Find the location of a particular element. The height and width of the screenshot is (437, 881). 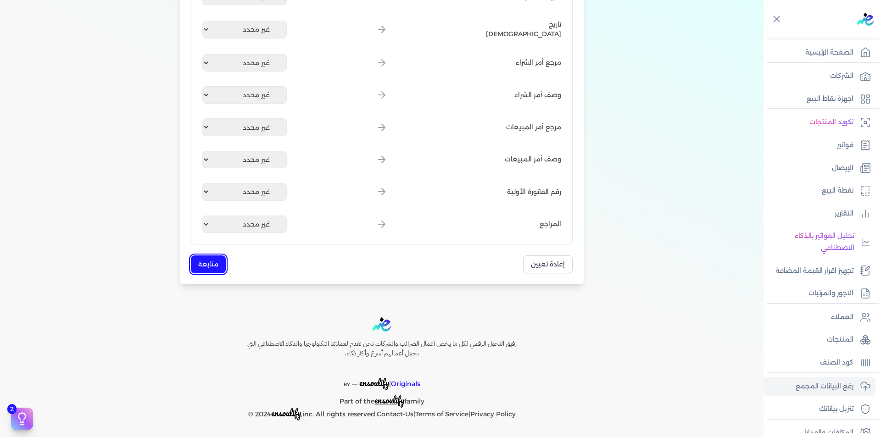

a: الشركات is located at coordinates (819, 76).